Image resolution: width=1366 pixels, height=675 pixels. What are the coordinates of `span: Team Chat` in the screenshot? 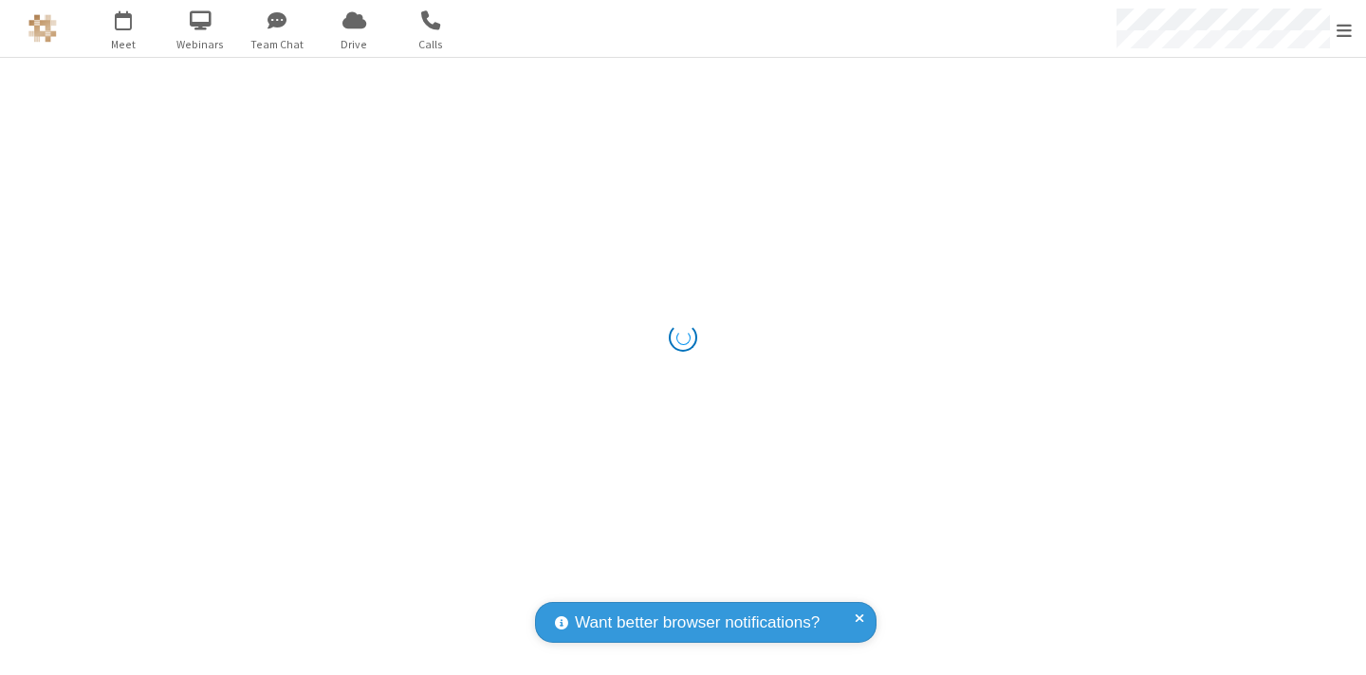 It's located at (277, 45).